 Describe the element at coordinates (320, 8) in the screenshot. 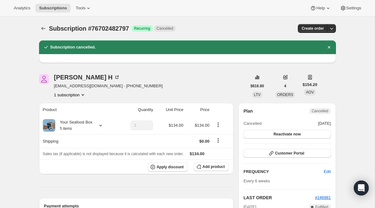

I see `button: Help` at that location.